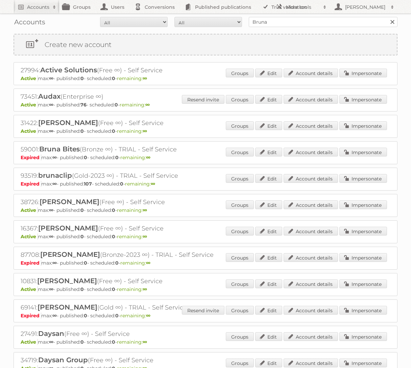  What do you see at coordinates (303, 7) in the screenshot?
I see `h2: More tools` at bounding box center [303, 7].